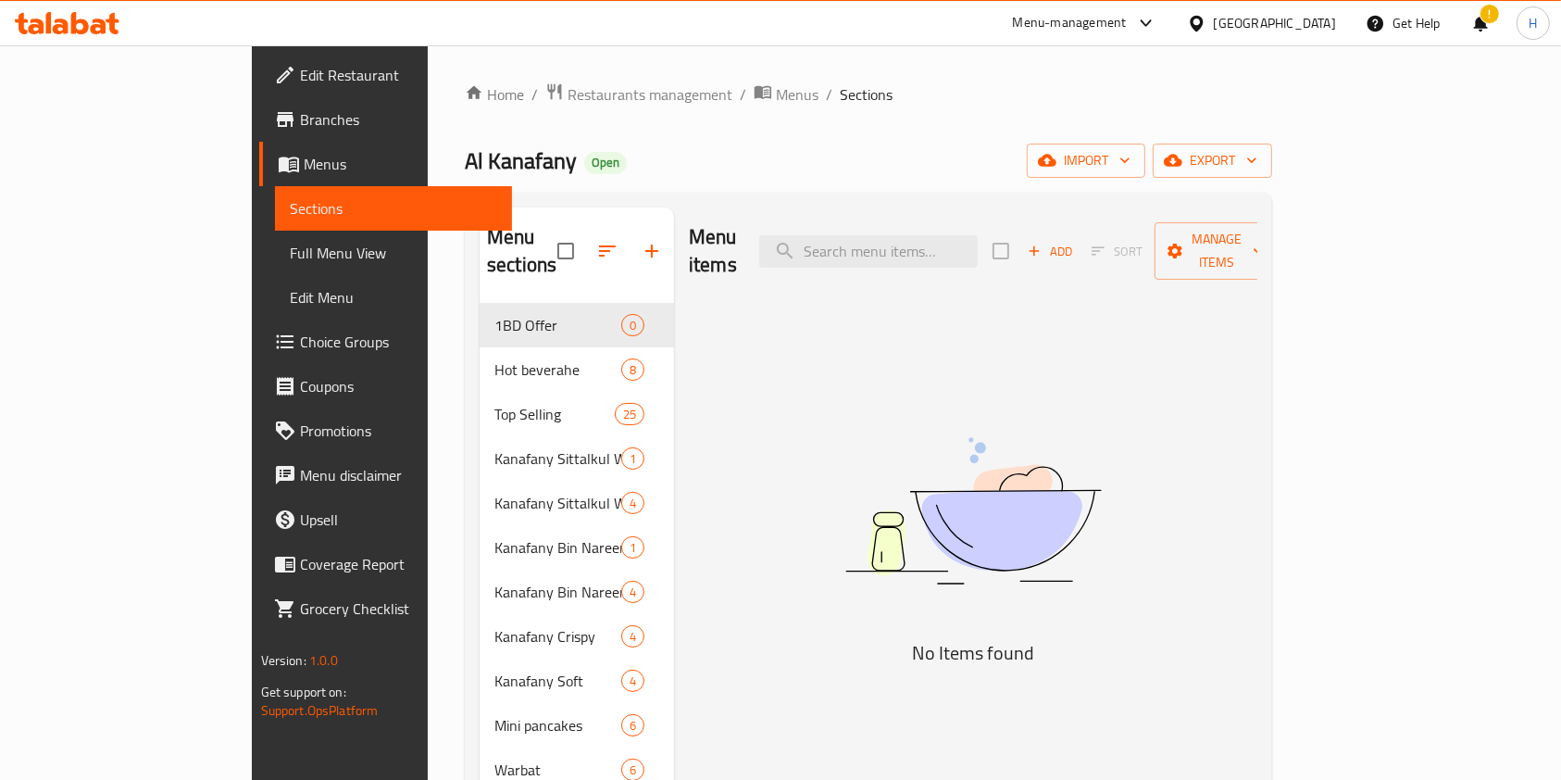  What do you see at coordinates (1050, 251) in the screenshot?
I see `span: Add item` at bounding box center [1050, 251].